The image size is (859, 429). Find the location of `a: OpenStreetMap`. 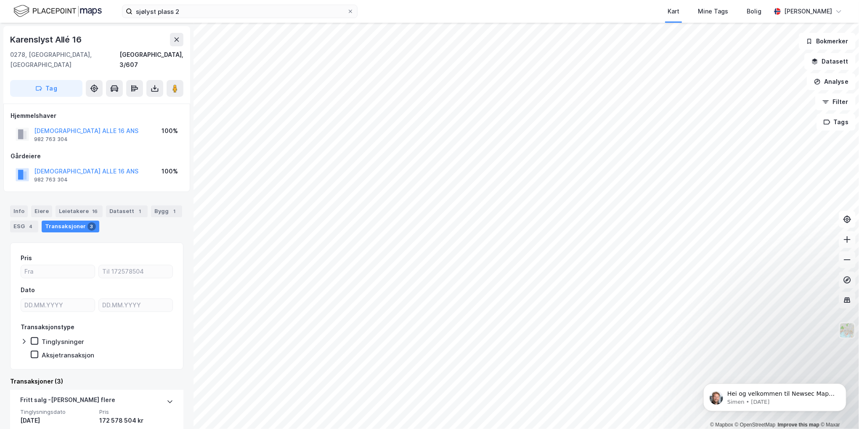

a: OpenStreetMap is located at coordinates (755, 424).